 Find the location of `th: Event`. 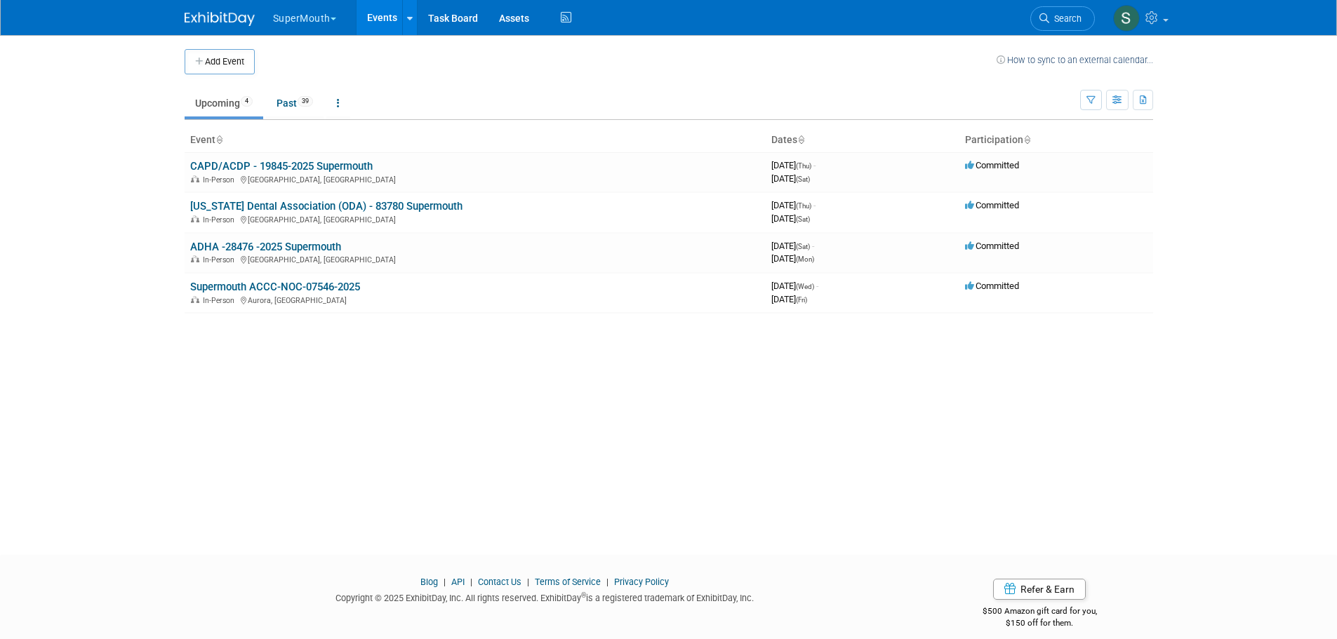

th: Event is located at coordinates (475, 140).